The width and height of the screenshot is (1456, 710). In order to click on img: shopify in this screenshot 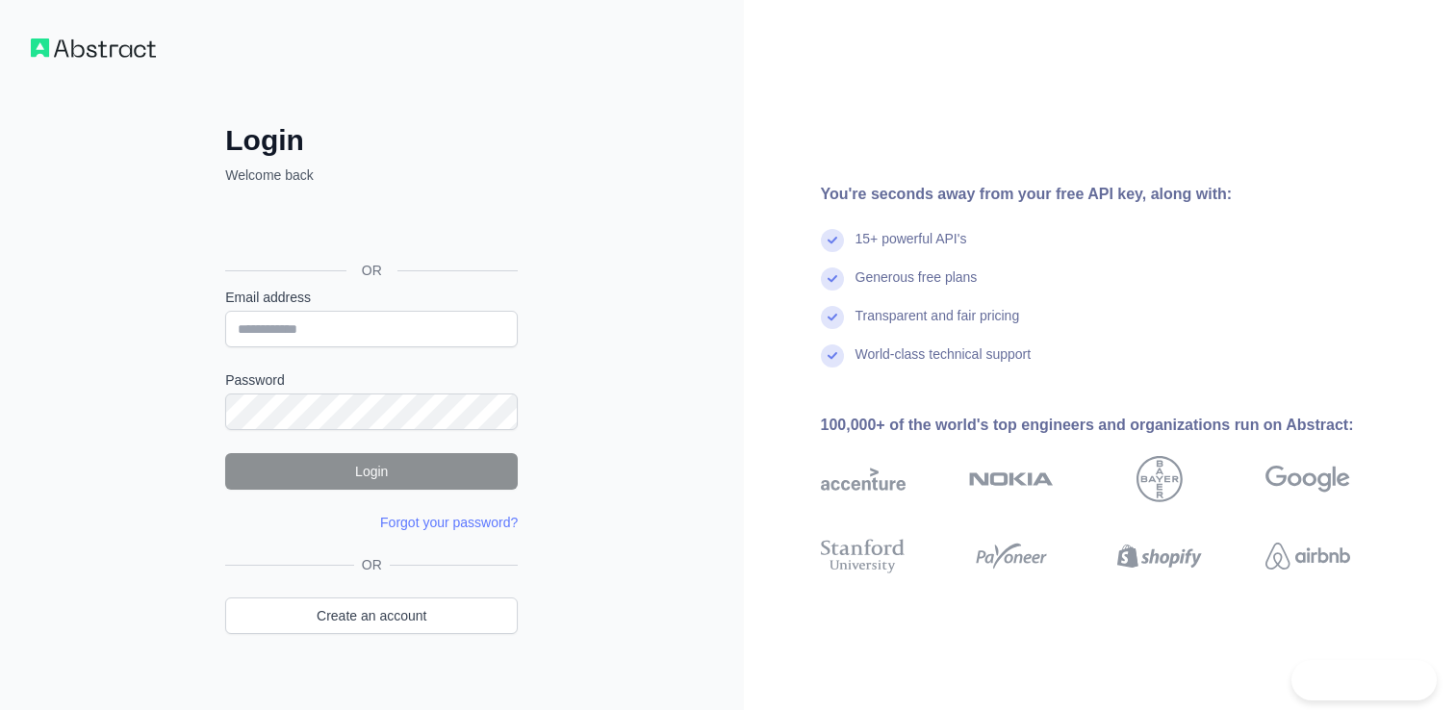, I will do `click(1159, 556)`.